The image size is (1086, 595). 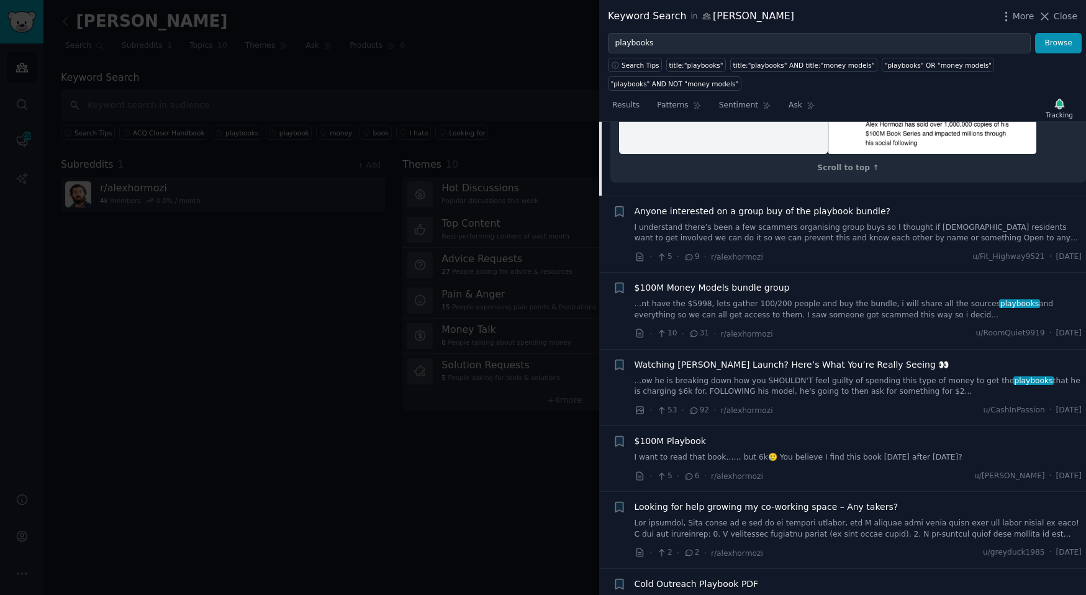 What do you see at coordinates (1060, 108) in the screenshot?
I see `button: Tracking` at bounding box center [1060, 108].